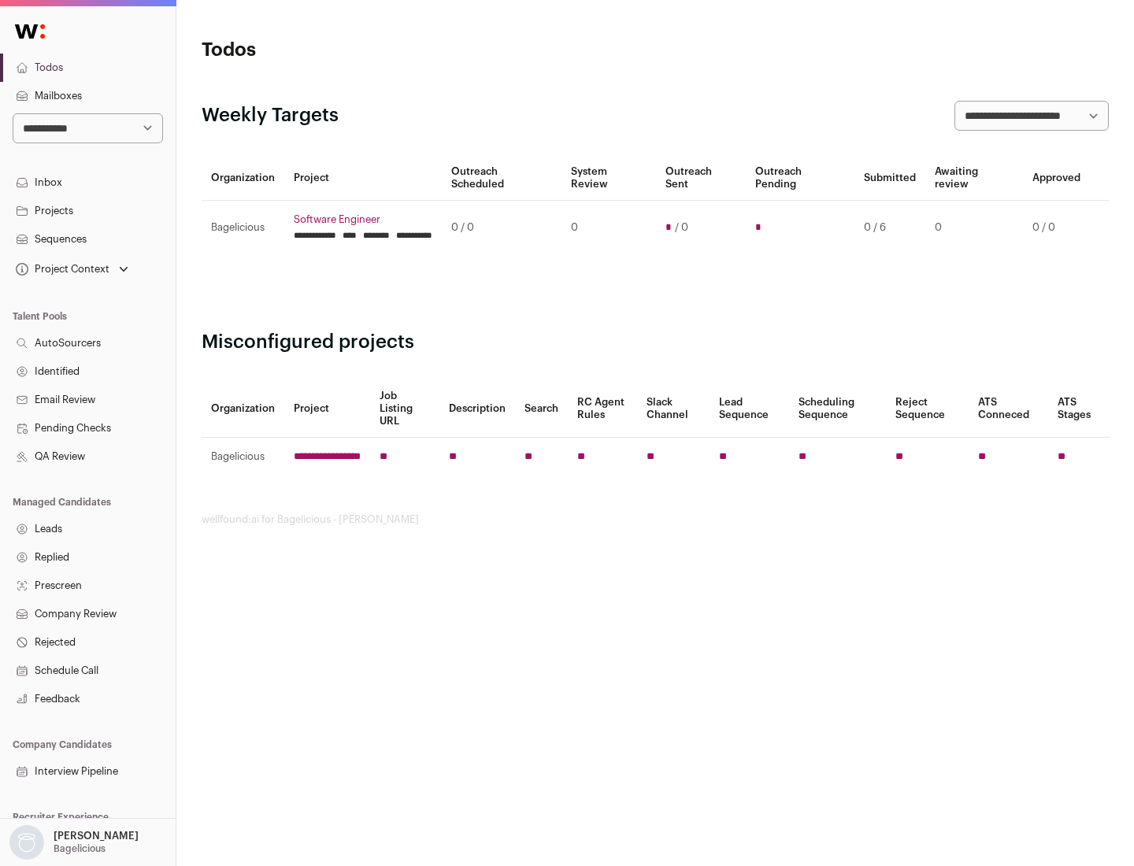 The height and width of the screenshot is (866, 1134). I want to click on th: Outreach Sent, so click(701, 178).